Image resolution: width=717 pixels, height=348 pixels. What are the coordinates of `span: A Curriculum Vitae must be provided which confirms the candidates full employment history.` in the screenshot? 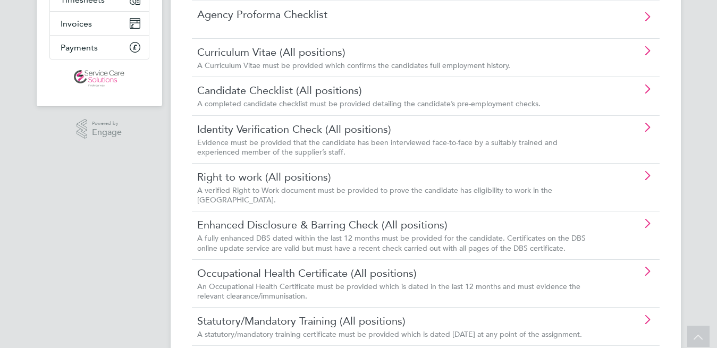 It's located at (354, 65).